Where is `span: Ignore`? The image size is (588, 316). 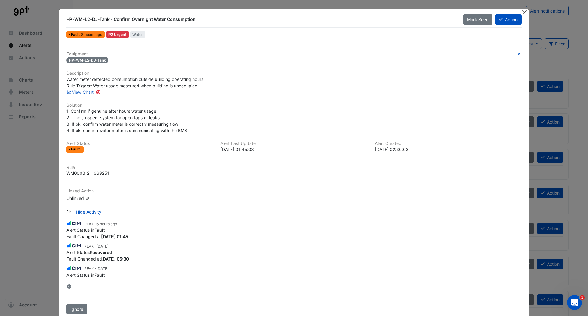
span: Ignore is located at coordinates (77, 309).